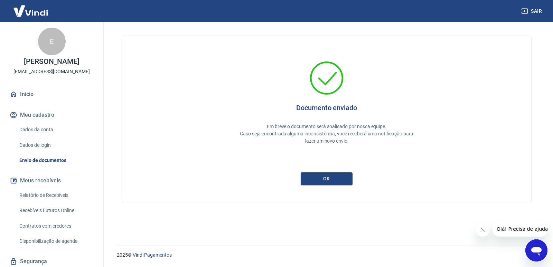 The height and width of the screenshot is (267, 553). What do you see at coordinates (52, 41) in the screenshot?
I see `div: E` at bounding box center [52, 41].